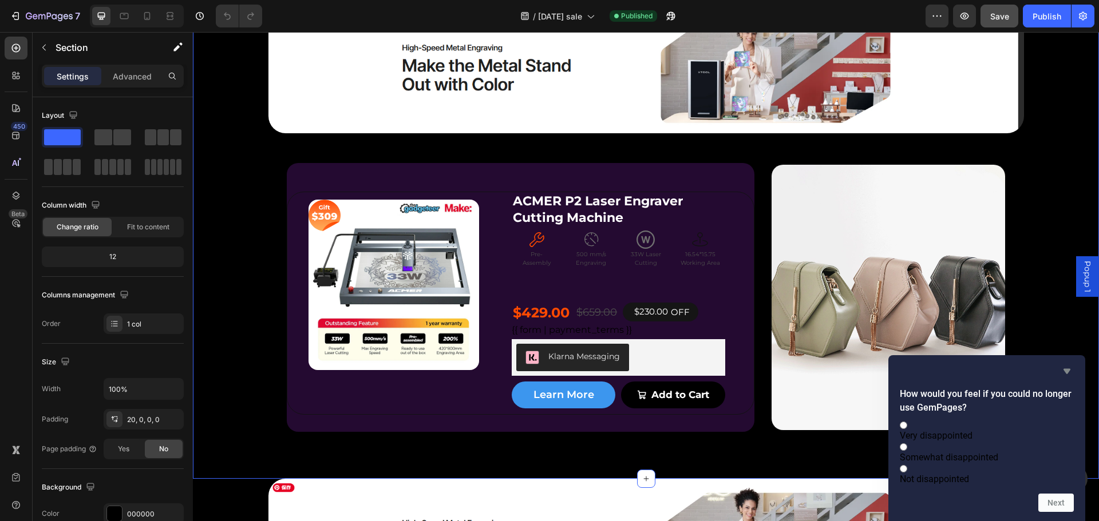 This screenshot has height=521, width=1099. What do you see at coordinates (695, 266) in the screenshot?
I see `img: image_demo.jpg` at bounding box center [695, 266].